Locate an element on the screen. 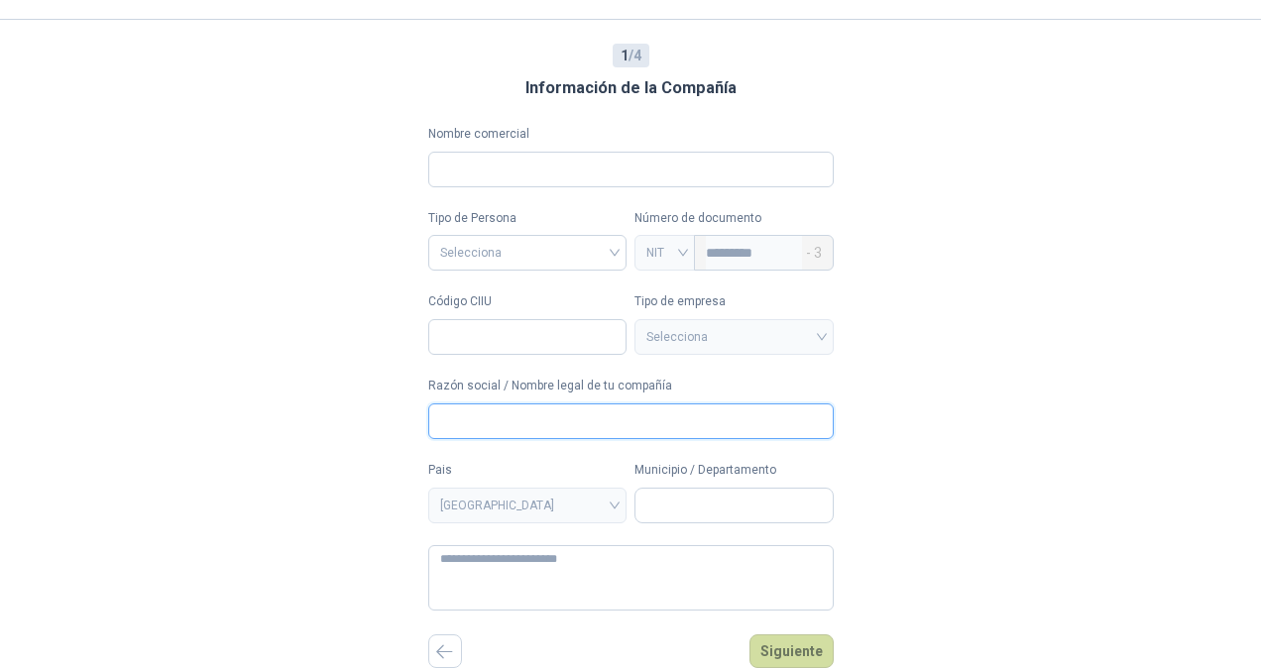  label: Código CIIU is located at coordinates (527, 301).